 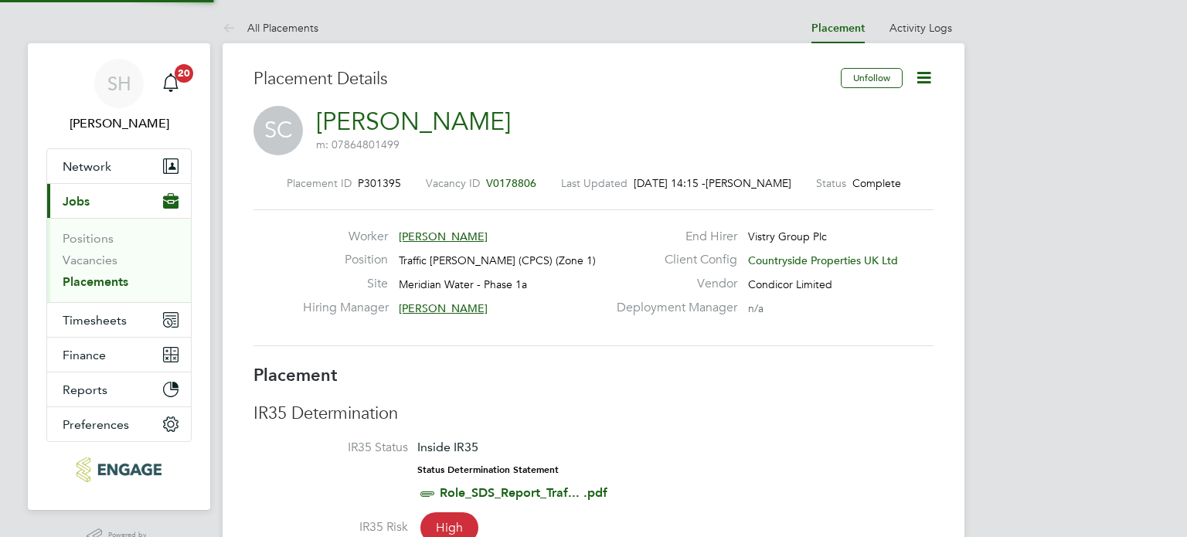 I want to click on a: Vacancies, so click(x=90, y=260).